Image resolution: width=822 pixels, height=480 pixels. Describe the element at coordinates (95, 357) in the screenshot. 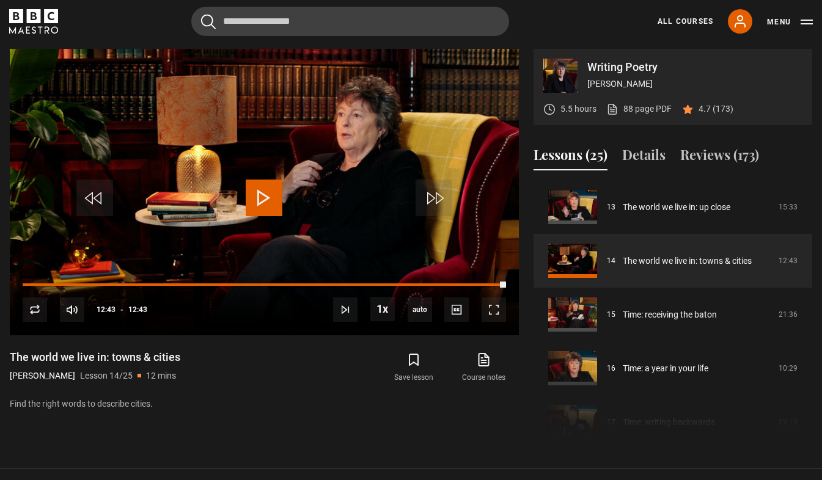

I see `h1: The world we live in: towns & cities` at that location.